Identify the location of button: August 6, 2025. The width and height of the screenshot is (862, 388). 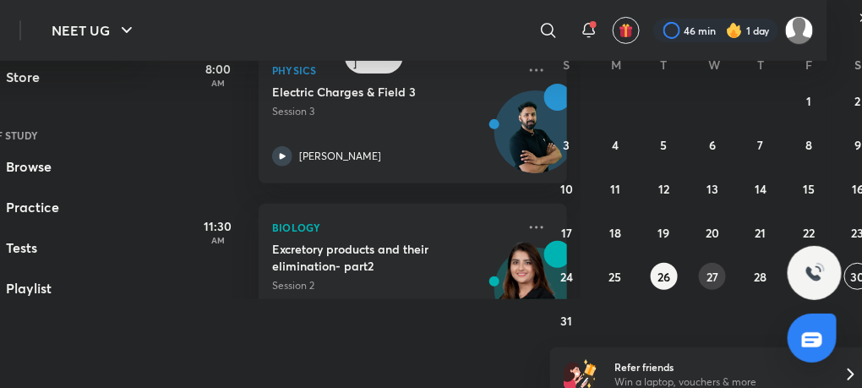
(712, 145).